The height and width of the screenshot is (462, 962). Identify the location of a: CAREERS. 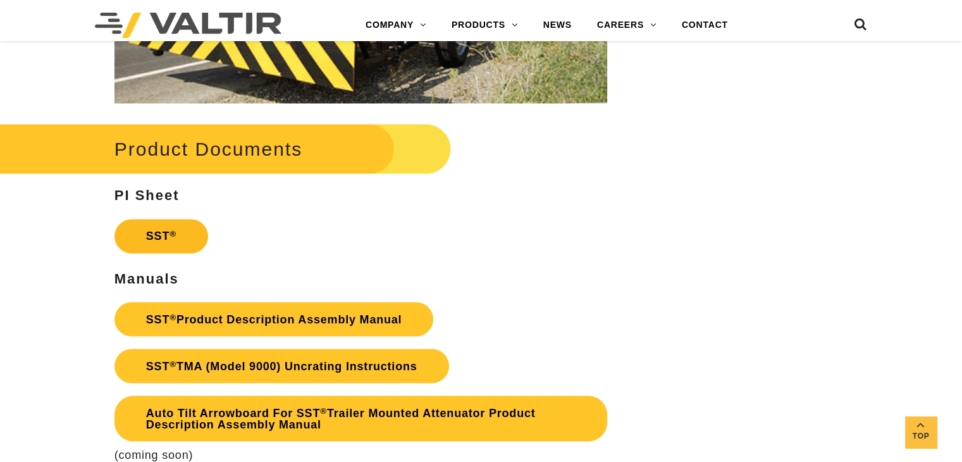
(627, 25).